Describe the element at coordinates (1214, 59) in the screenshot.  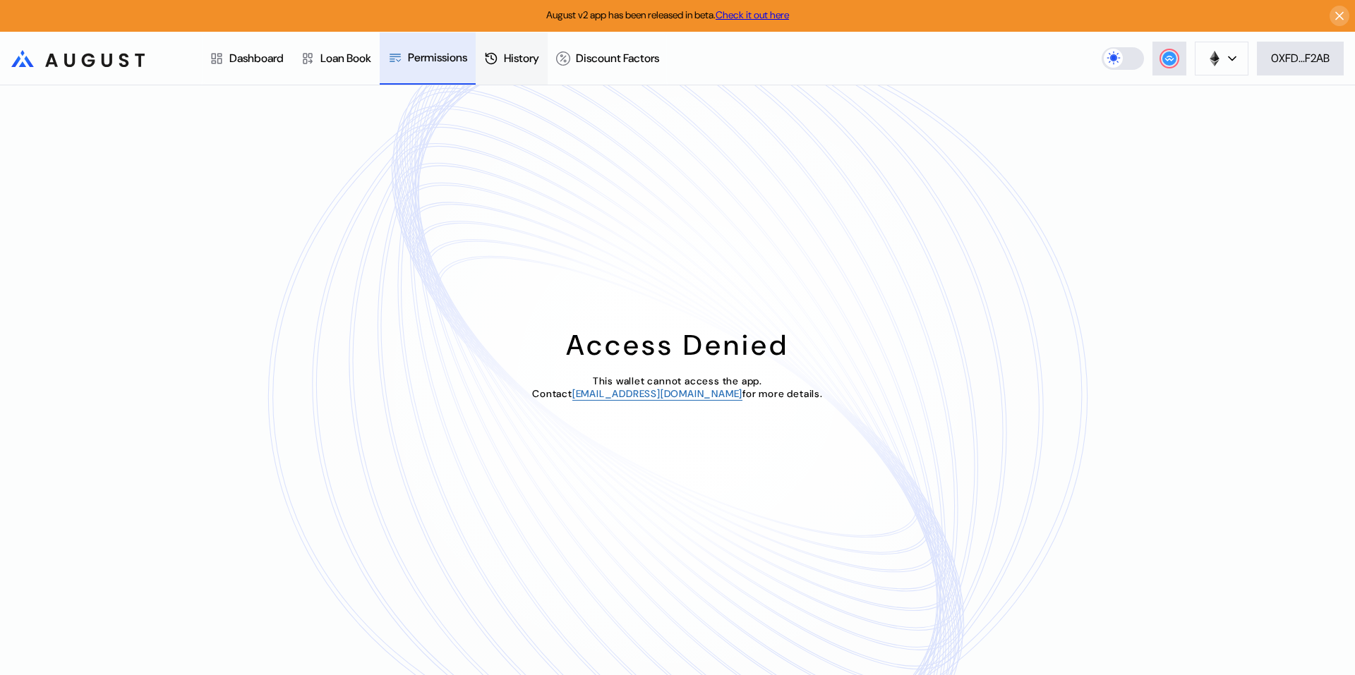
I see `img: chain logo` at that location.